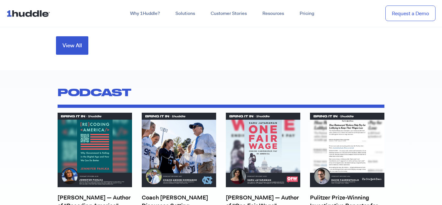 This screenshot has width=442, height=205. What do you see at coordinates (273, 14) in the screenshot?
I see `a: Resources` at bounding box center [273, 14].